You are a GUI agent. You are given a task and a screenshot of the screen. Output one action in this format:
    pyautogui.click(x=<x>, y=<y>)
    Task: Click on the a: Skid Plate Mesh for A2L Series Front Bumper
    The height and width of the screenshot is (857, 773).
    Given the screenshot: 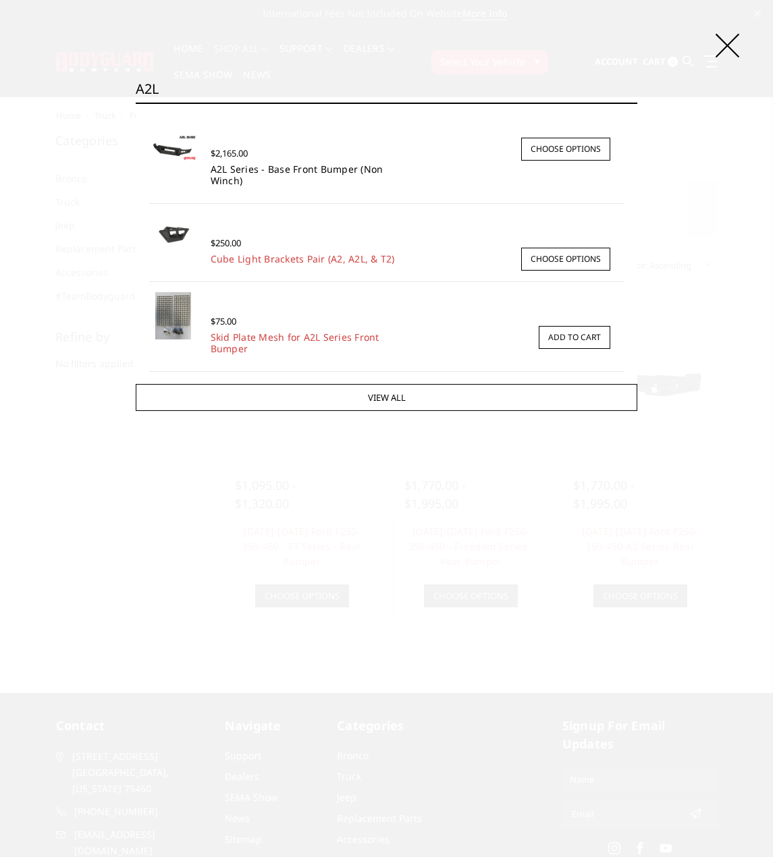 What is the action you would take?
    pyautogui.click(x=294, y=343)
    